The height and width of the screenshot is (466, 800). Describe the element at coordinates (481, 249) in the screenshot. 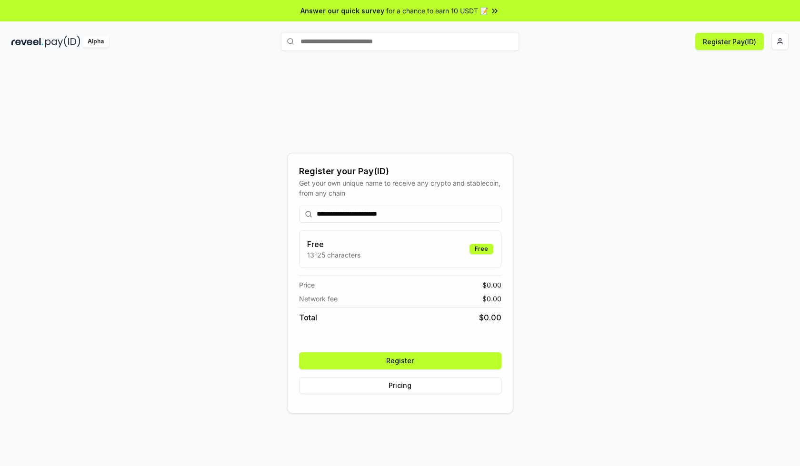

I see `div: Free` at that location.